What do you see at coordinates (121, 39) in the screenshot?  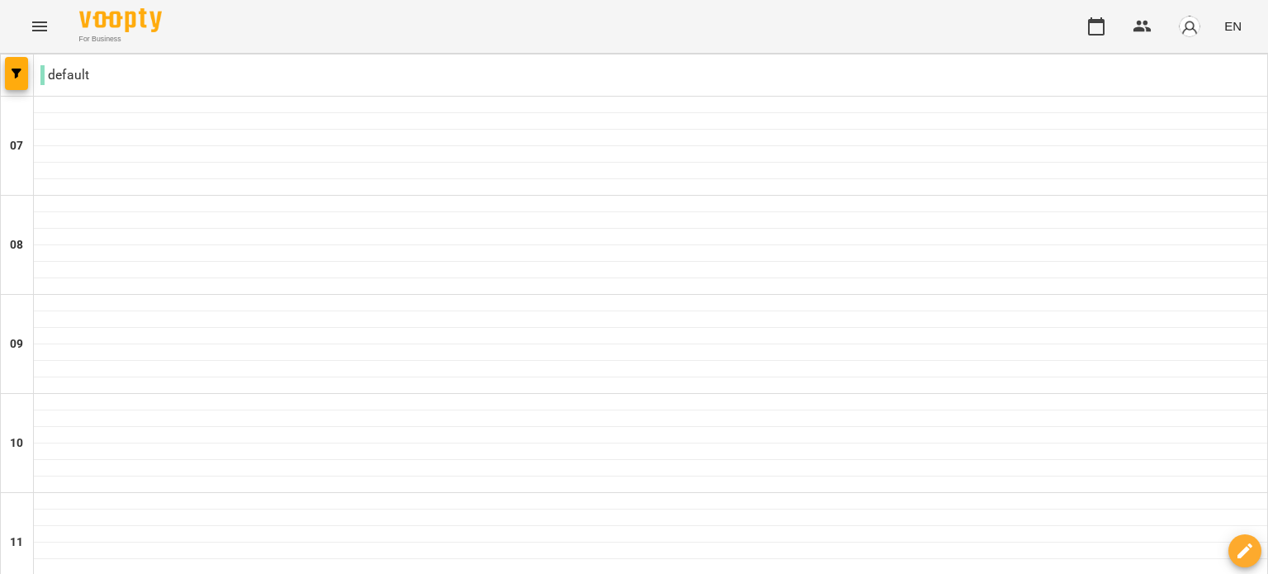 I see `span: For Business` at bounding box center [121, 39].